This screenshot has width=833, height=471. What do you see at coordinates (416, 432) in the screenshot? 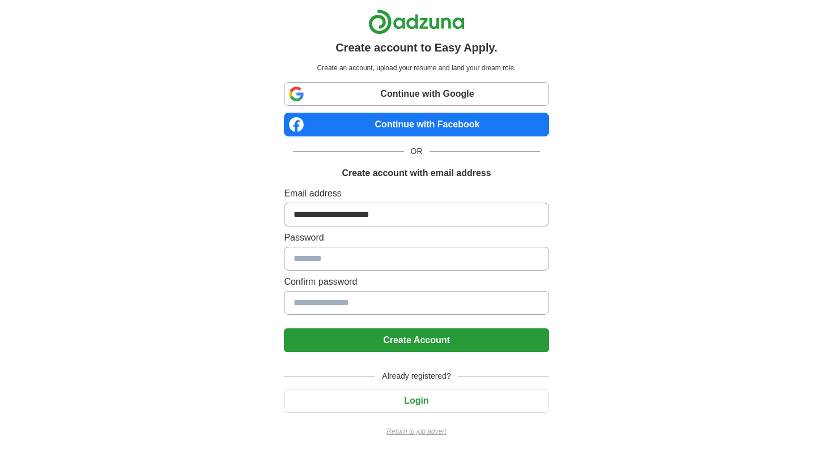
I see `p: Return to job advert` at bounding box center [416, 432].